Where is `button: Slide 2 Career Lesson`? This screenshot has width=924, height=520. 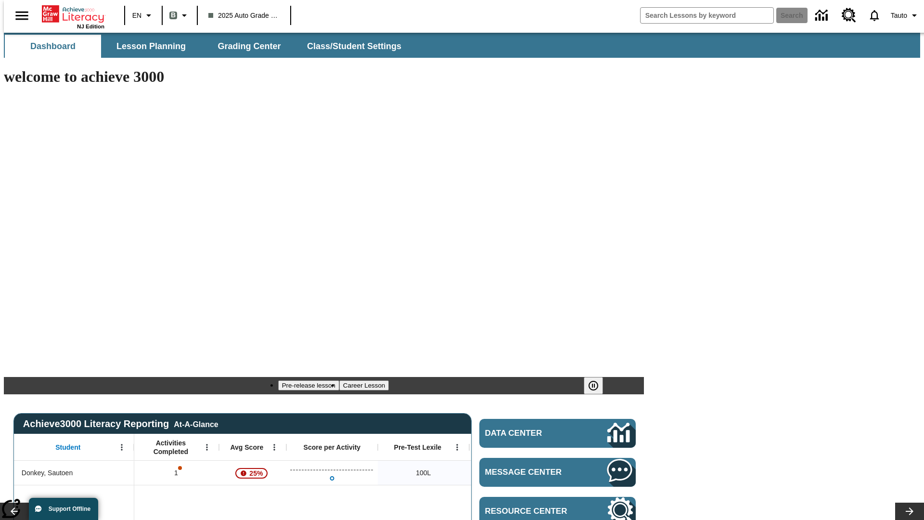
button: Slide 2 Career Lesson is located at coordinates (364, 385).